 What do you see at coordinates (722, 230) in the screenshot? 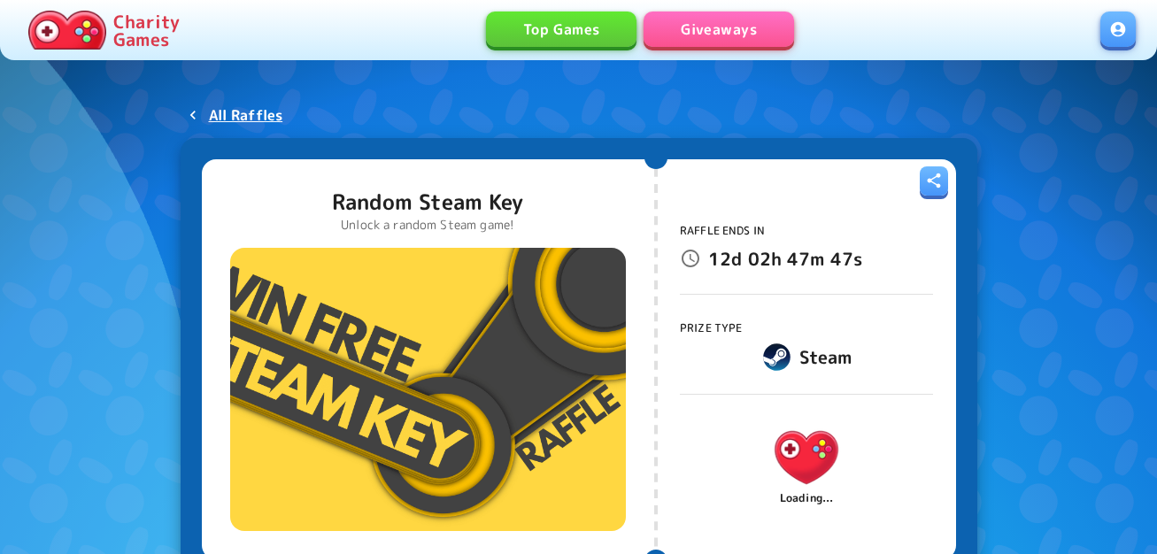
I see `span: Raffle Ends In` at bounding box center [722, 230].